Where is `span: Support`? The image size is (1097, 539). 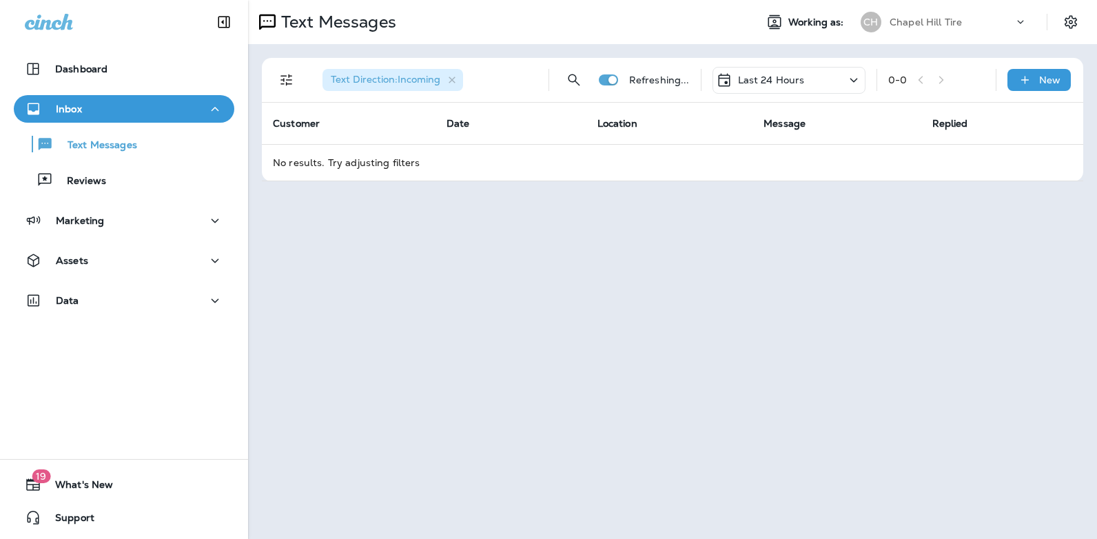 span: Support is located at coordinates (68, 520).